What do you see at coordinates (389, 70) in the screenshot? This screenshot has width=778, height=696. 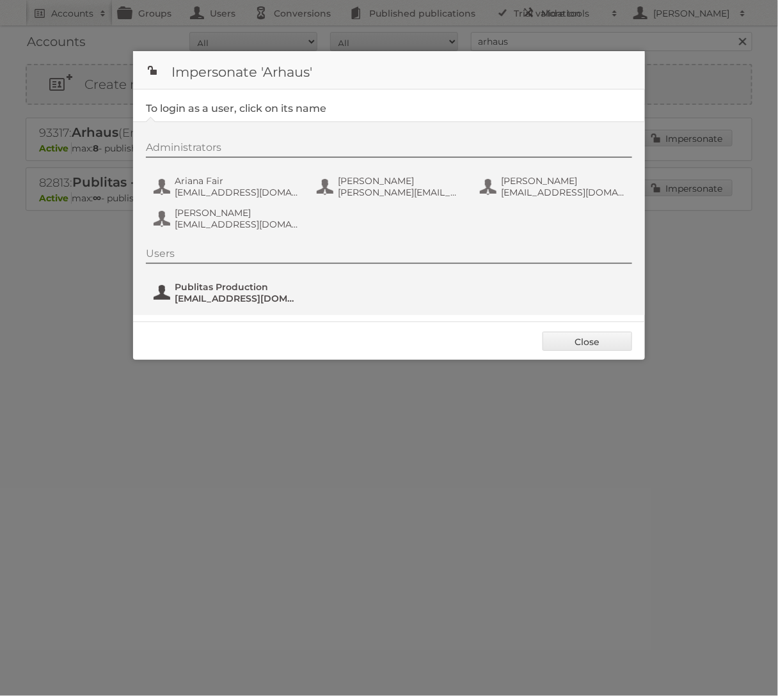 I see `h1: Impersonate 'Arhaus'` at bounding box center [389, 70].